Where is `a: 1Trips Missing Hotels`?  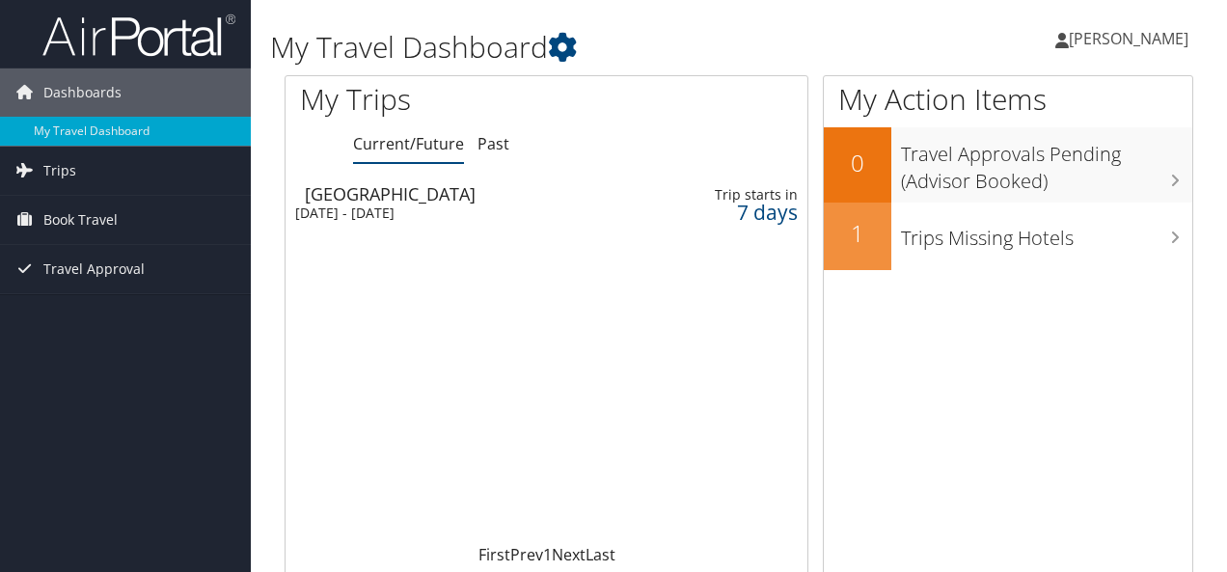 a: 1Trips Missing Hotels is located at coordinates (1008, 236).